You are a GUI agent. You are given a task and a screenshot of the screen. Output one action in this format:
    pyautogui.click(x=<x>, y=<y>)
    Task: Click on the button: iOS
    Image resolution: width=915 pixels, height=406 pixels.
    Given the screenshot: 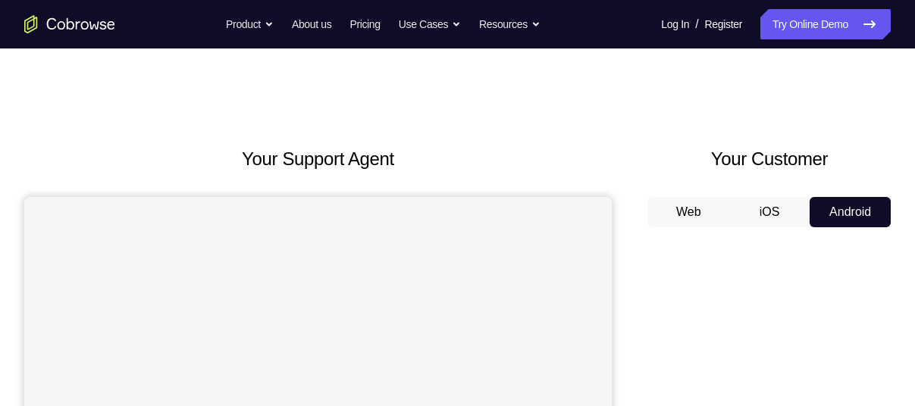 What is the action you would take?
    pyautogui.click(x=770, y=212)
    